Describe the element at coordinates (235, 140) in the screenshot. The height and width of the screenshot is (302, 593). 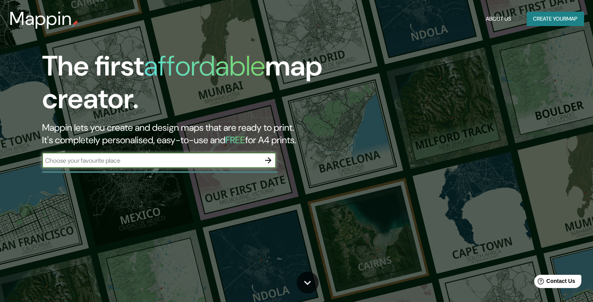
I see `h5: FREE` at that location.